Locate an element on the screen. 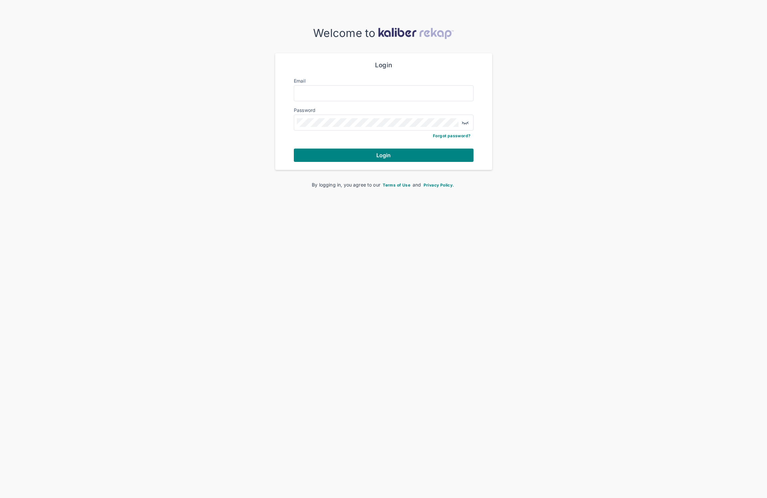 Image resolution: width=767 pixels, height=498 pixels. span: Login is located at coordinates (384, 155).